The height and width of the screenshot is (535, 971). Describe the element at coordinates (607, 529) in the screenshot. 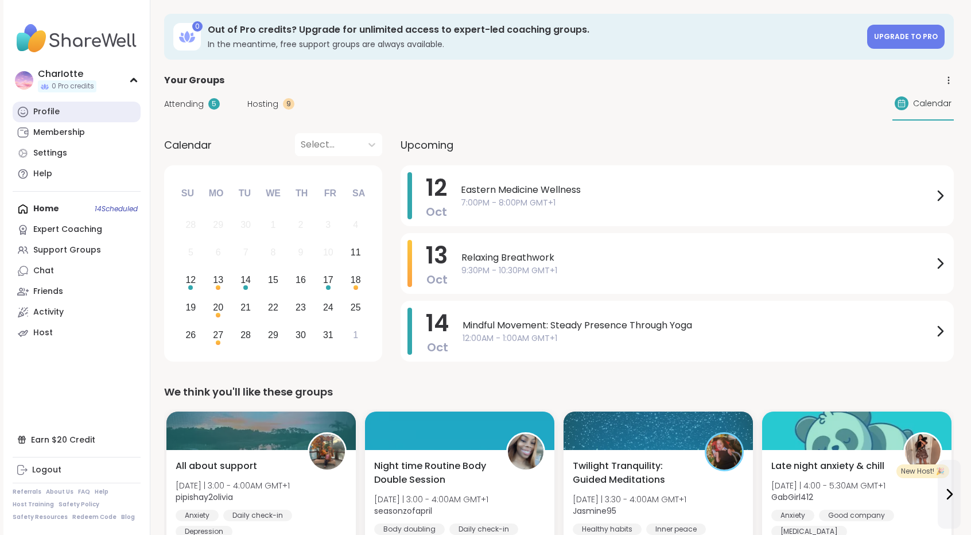

I see `div: Healthy habits` at that location.